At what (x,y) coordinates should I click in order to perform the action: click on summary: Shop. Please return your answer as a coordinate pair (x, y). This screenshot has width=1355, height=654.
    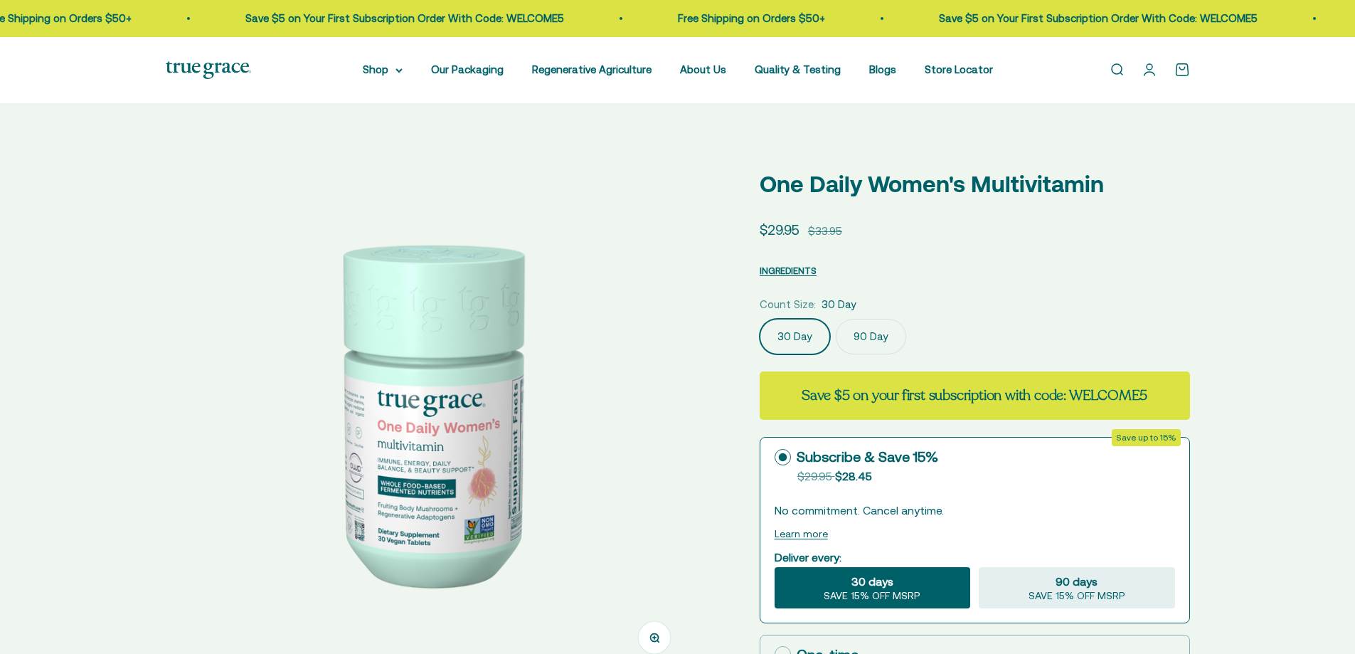
    Looking at the image, I should click on (383, 70).